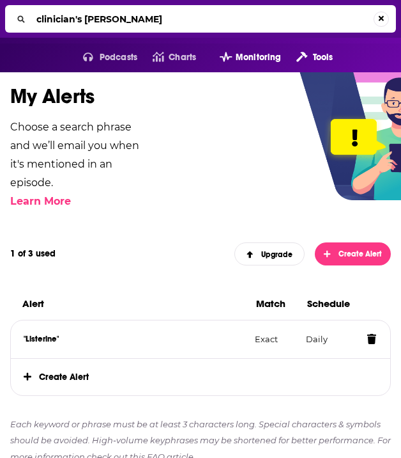 This screenshot has width=401, height=458. Describe the element at coordinates (134, 303) in the screenshot. I see `h3: Alert` at that location.